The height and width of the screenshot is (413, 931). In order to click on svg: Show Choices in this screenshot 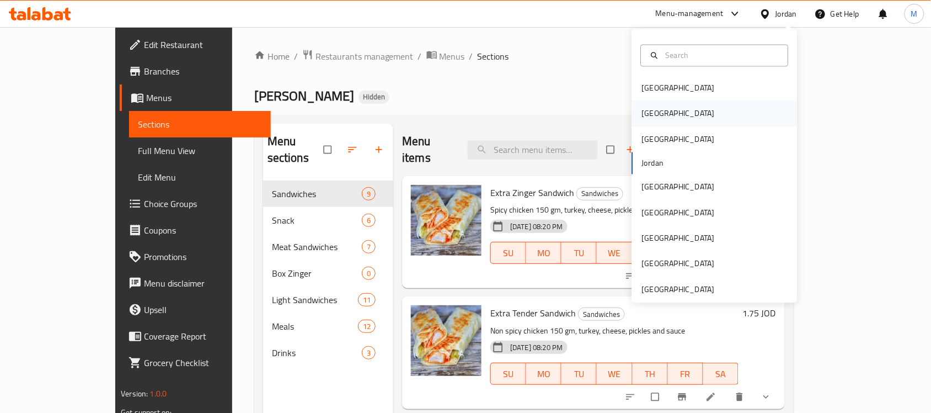, I will do `click(766, 397)`.